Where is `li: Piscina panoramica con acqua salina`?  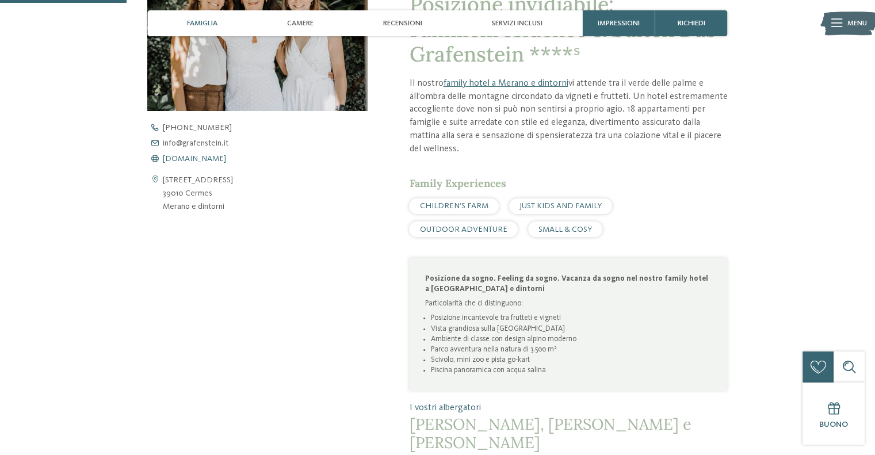
li: Piscina panoramica con acqua salina is located at coordinates (571, 371).